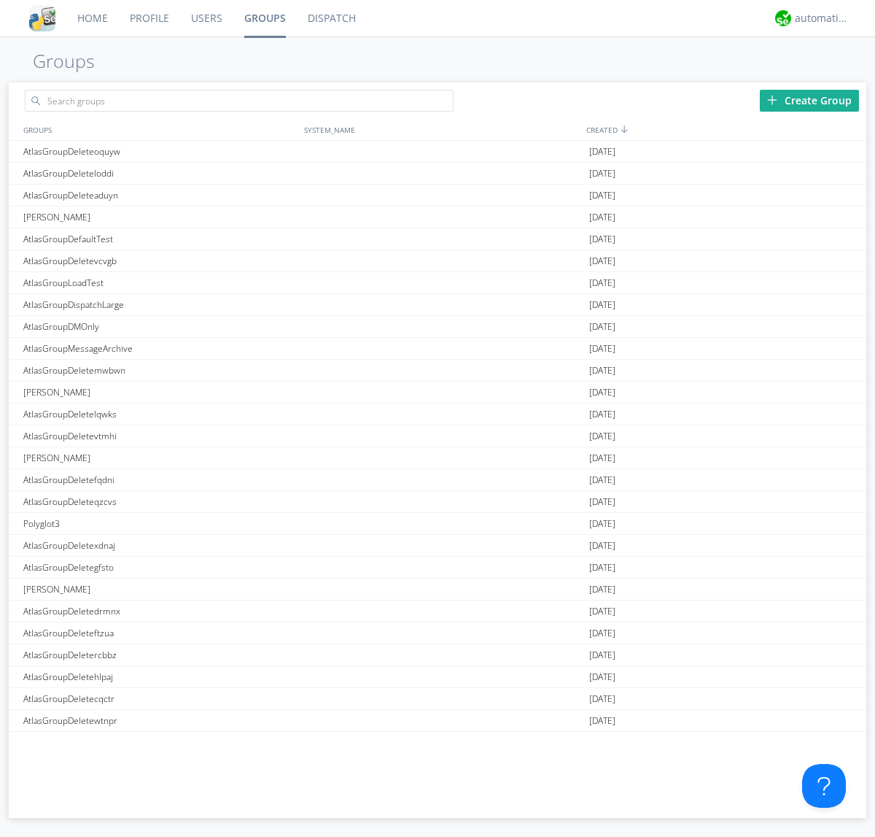  Describe the element at coordinates (724, 129) in the screenshot. I see `div: CREATED` at that location.